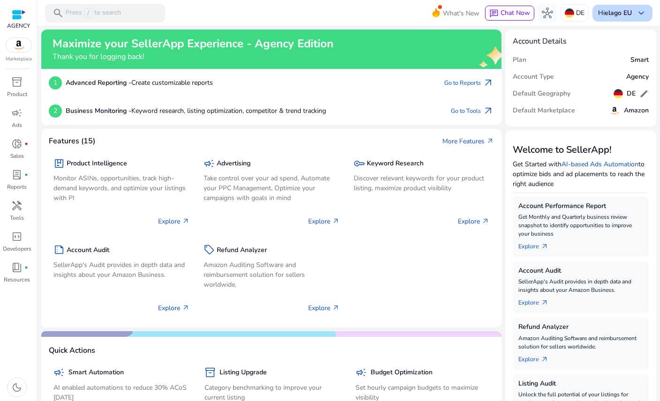 The height and width of the screenshot is (401, 660). I want to click on p: Take control over your ad spend, Automate your PPC Management, Optimize your campaigns with goals..., so click(271, 188).